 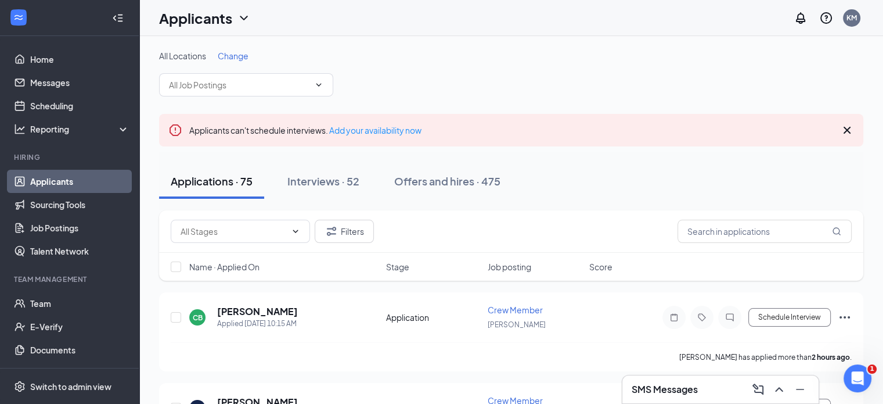 I want to click on span: Job posting, so click(x=509, y=267).